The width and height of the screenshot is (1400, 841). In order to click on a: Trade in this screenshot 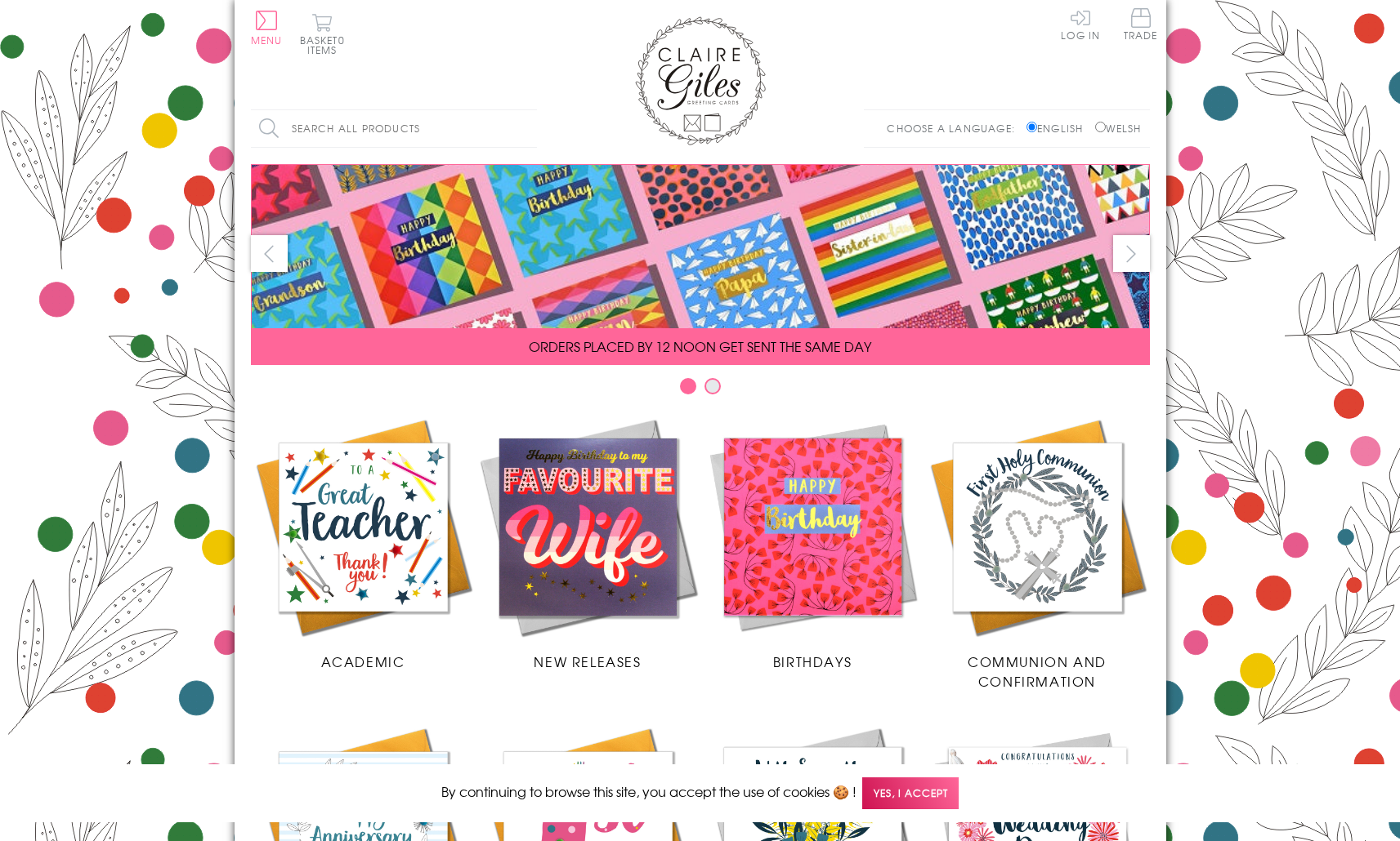, I will do `click(1141, 25)`.